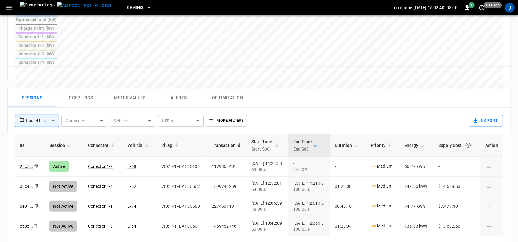 The image size is (518, 242). I want to click on td: 1459452746, so click(227, 226).